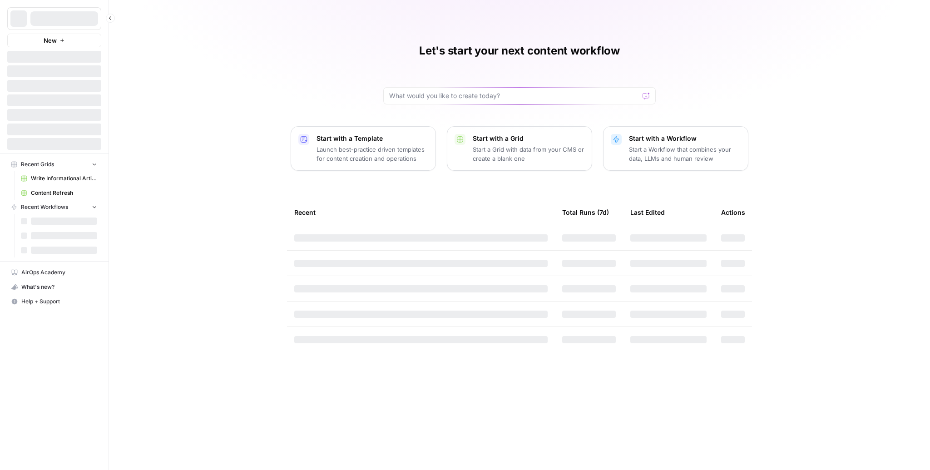 The width and height of the screenshot is (930, 470). I want to click on p: Start with a Grid, so click(529, 139).